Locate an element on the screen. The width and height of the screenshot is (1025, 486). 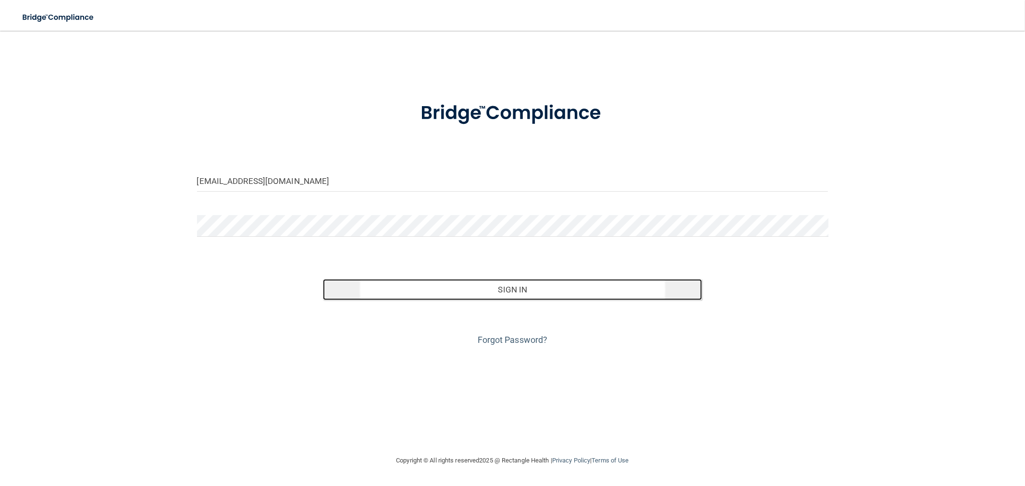
a: Privacy Policy is located at coordinates (571, 460).